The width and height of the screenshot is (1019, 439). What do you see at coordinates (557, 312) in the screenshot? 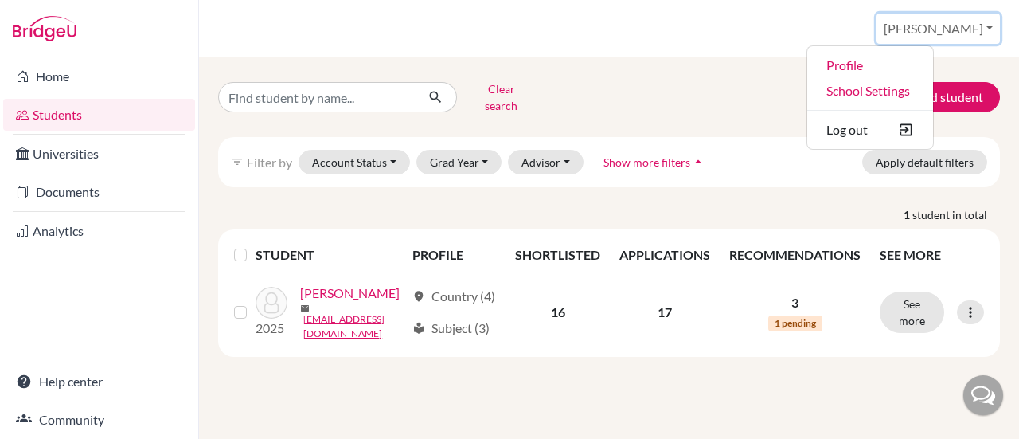
I see `td: 16` at bounding box center [557, 312].